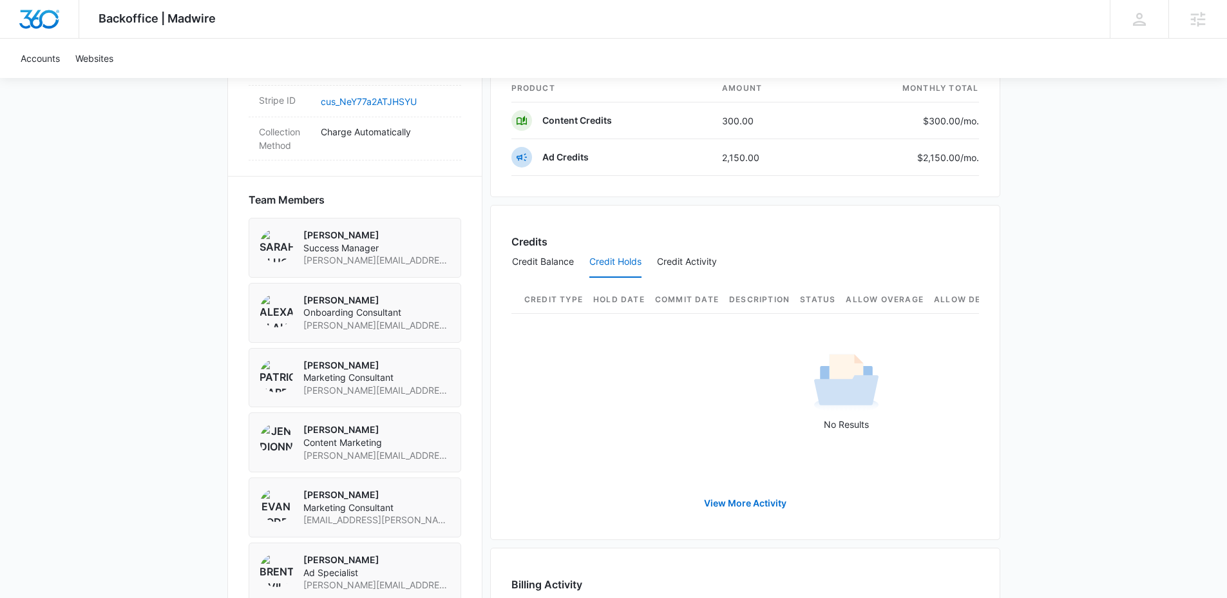  What do you see at coordinates (285, 100) in the screenshot?
I see `dt: Stripe ID` at bounding box center [285, 100].